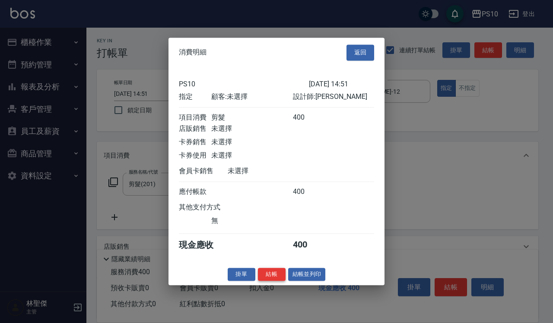 This screenshot has height=323, width=553. I want to click on div: 剪髮, so click(252, 118).